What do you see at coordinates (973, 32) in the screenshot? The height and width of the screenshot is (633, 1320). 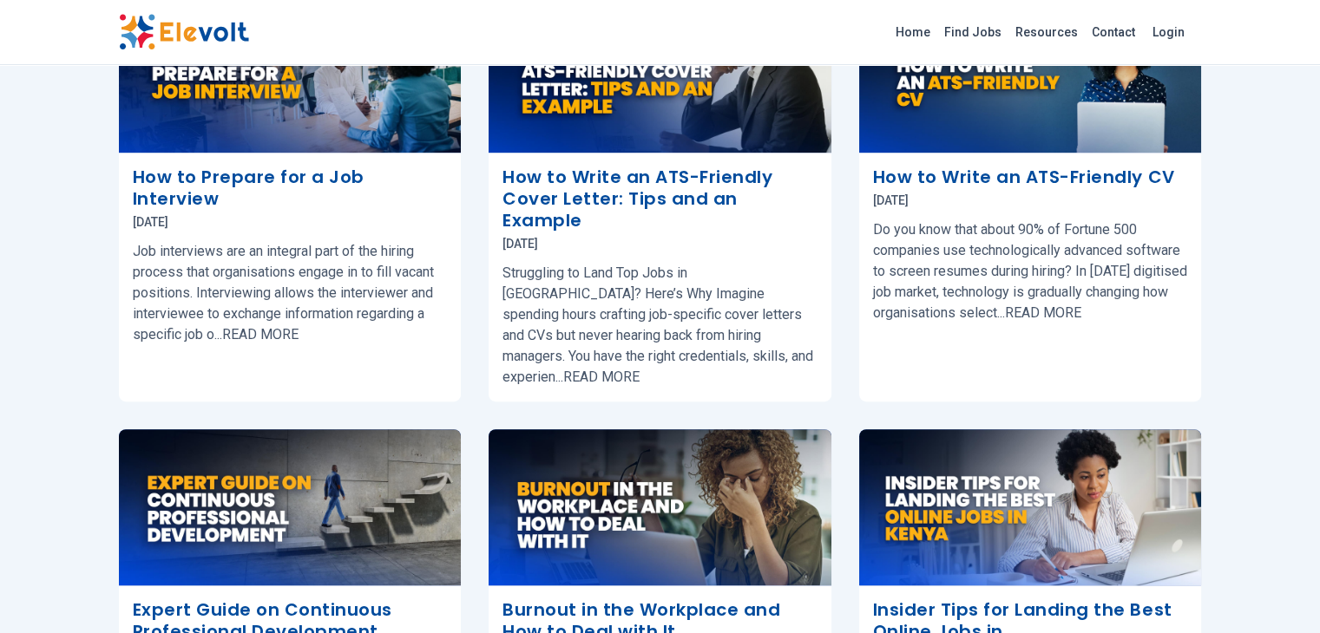 I see `a: Find Jobs` at bounding box center [973, 32].